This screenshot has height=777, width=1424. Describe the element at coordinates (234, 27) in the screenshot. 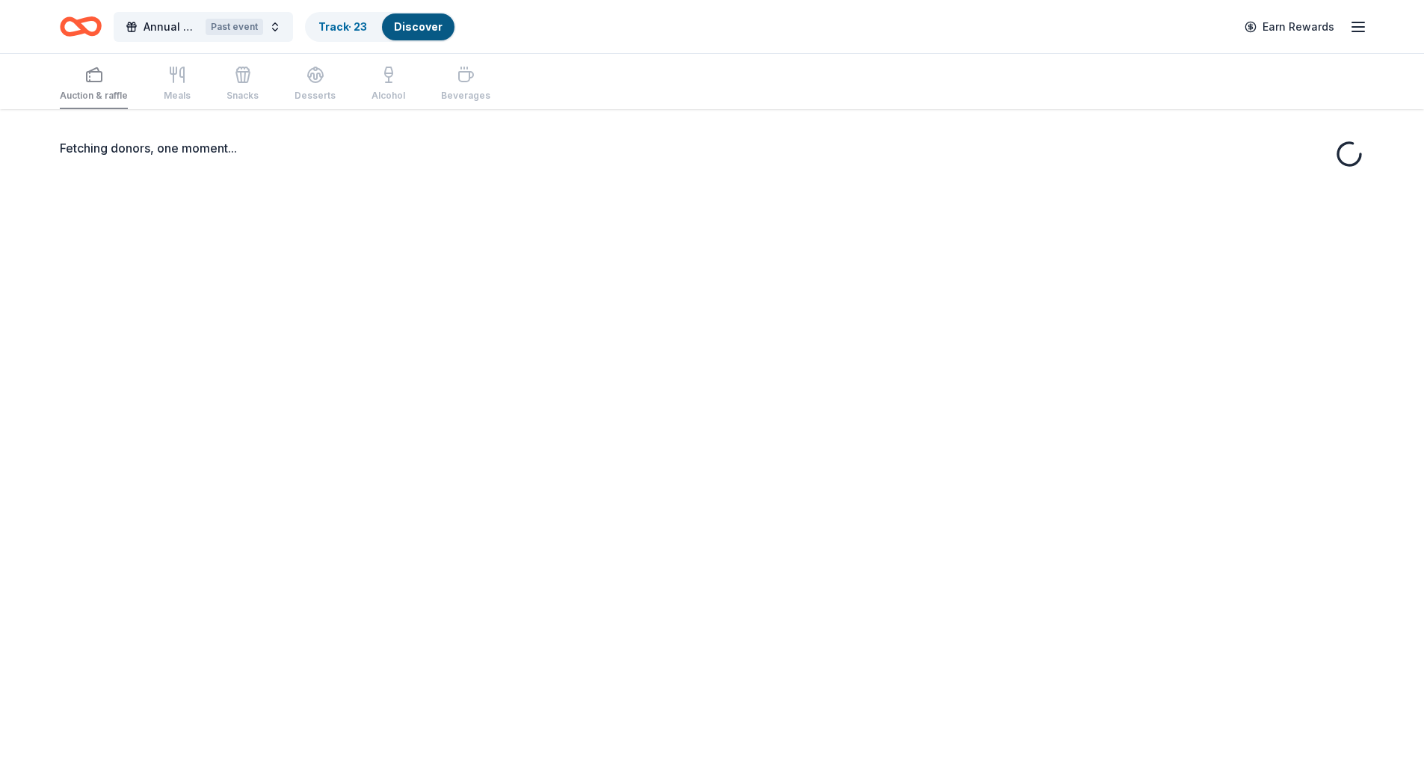

I see `div: Past event` at that location.